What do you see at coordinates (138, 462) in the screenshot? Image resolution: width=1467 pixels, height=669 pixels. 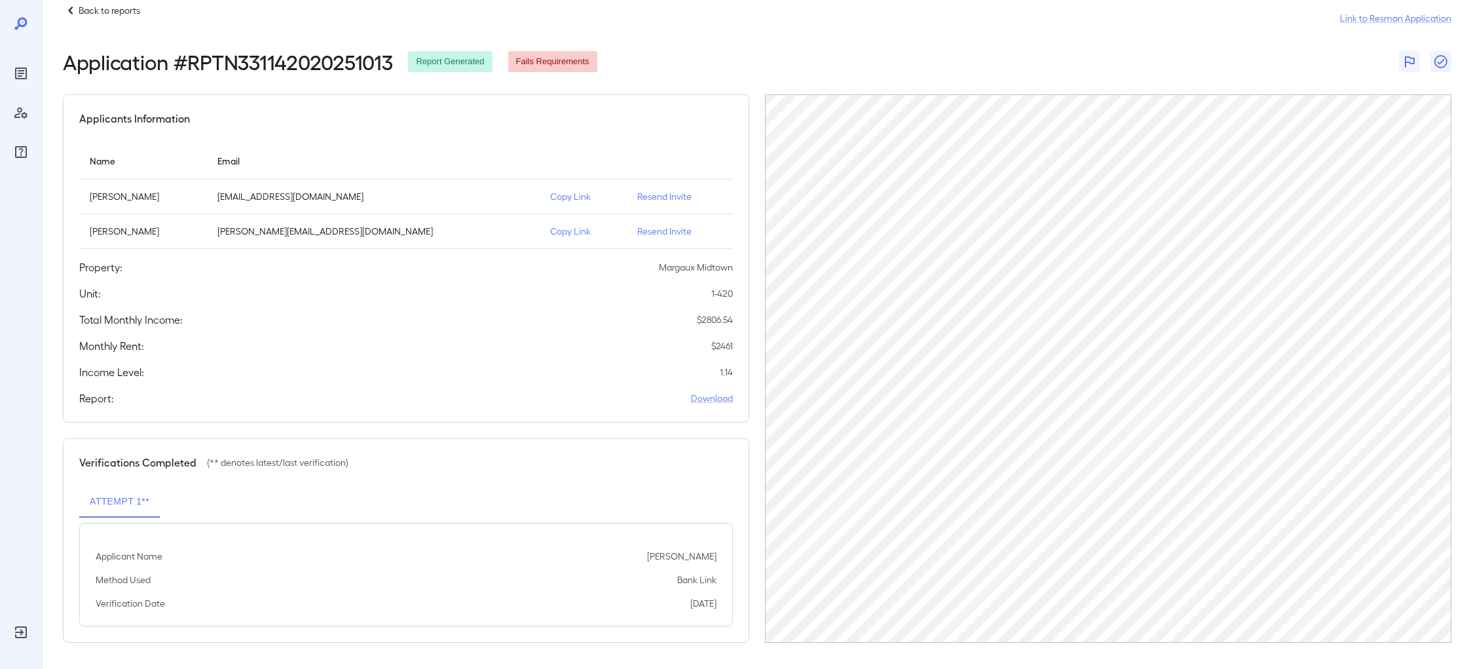 I see `h5: Verifications Completed` at bounding box center [138, 462].